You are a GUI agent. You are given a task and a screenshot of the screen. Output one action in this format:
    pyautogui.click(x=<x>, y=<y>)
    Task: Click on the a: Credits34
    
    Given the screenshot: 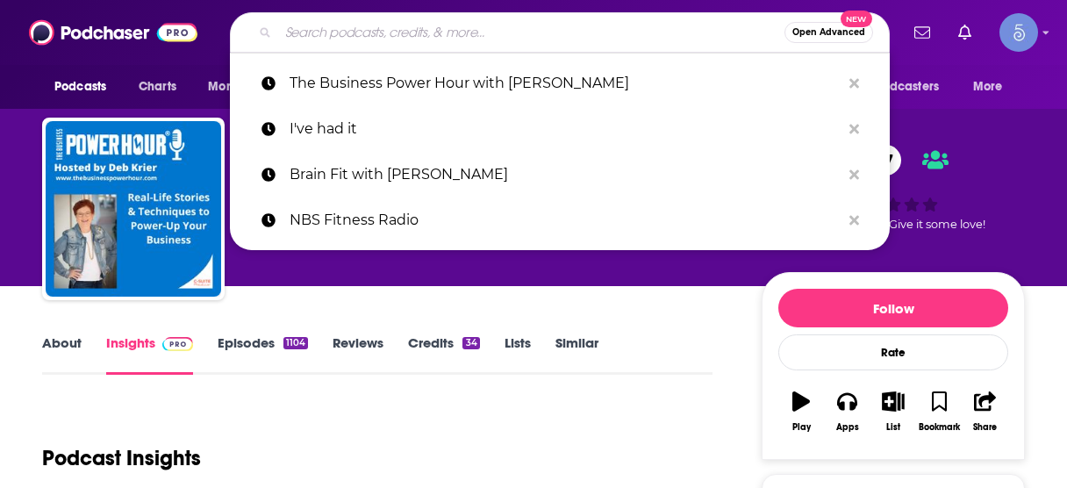 What is the action you would take?
    pyautogui.click(x=443, y=354)
    